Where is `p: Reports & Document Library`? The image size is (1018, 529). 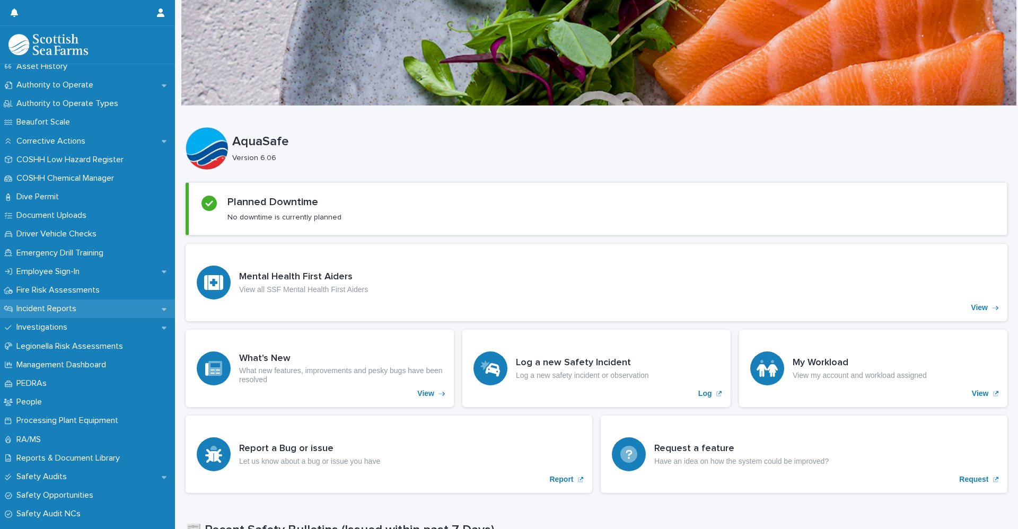 p: Reports & Document Library is located at coordinates (70, 458).